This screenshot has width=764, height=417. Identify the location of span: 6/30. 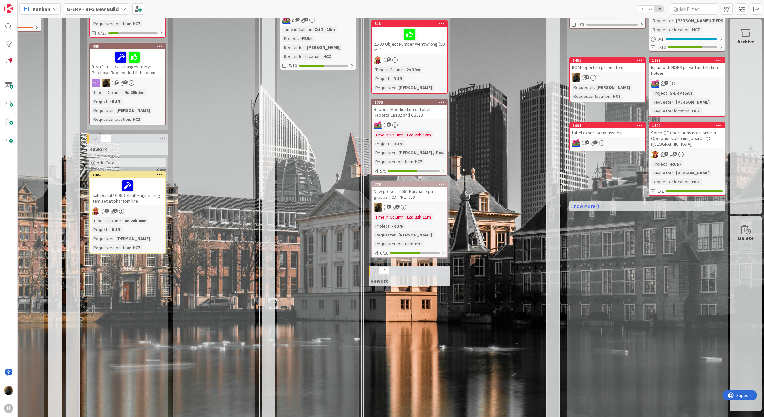
(102, 33).